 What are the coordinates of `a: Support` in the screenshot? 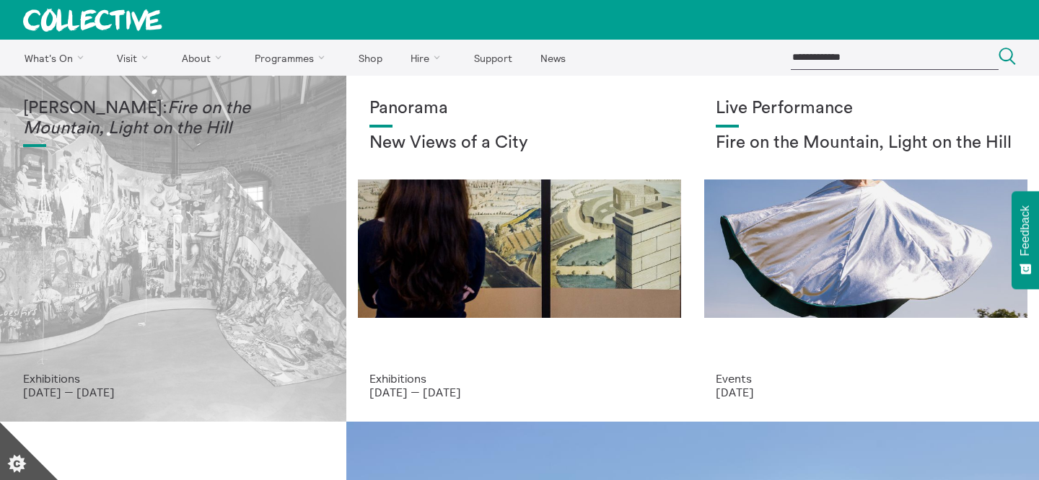 It's located at (493, 58).